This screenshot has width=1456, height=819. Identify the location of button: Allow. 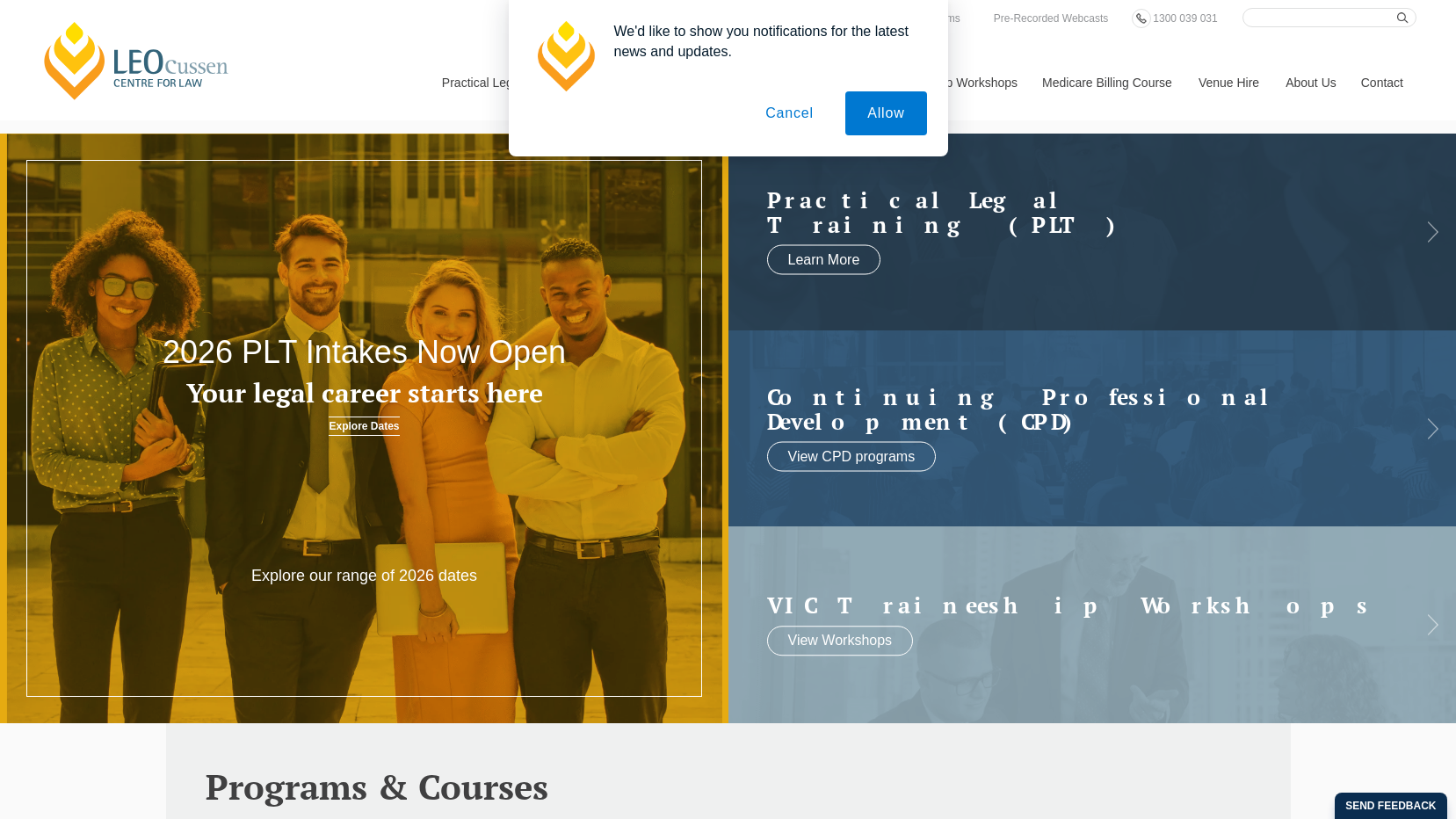
(886, 114).